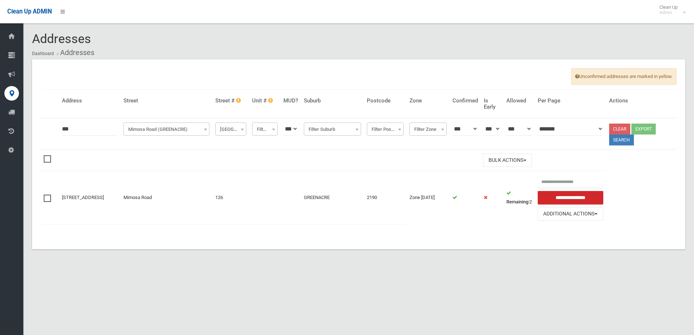  What do you see at coordinates (624, 77) in the screenshot?
I see `span: Unconfirmed addresses are marked in yellow.` at bounding box center [624, 77].